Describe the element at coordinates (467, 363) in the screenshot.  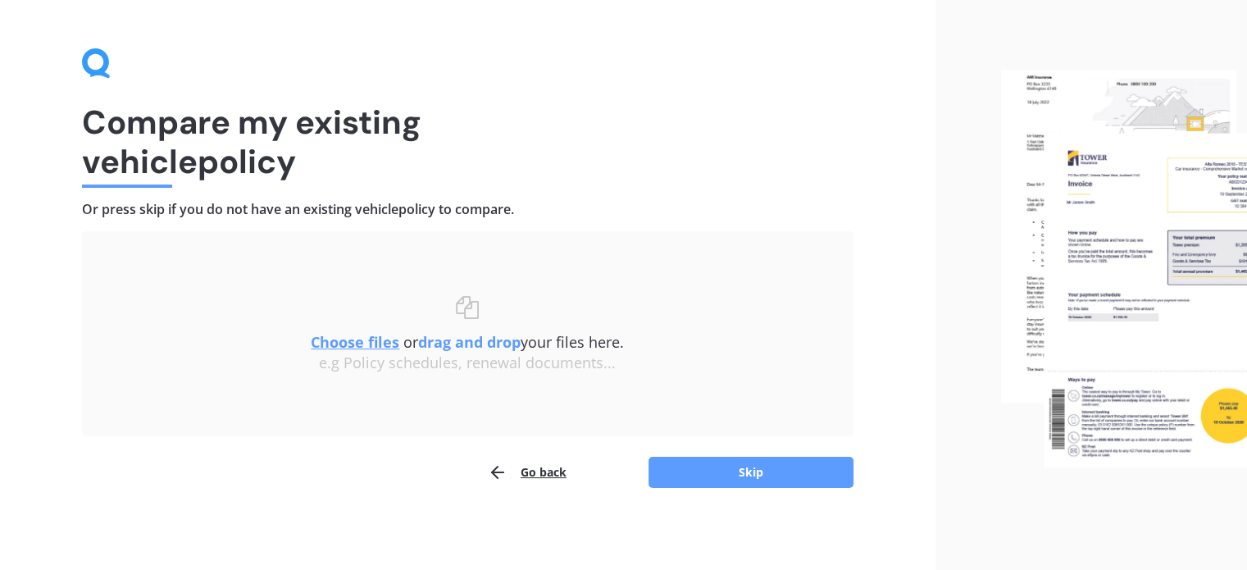
I see `div: e.g Policy schedules, renewal documents...` at that location.